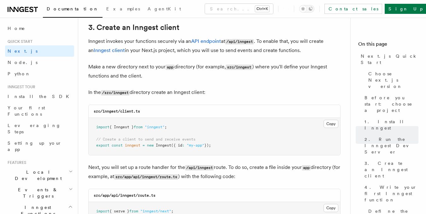  Describe the element at coordinates (154, 127) in the screenshot. I see `span: "inngest"` at that location.